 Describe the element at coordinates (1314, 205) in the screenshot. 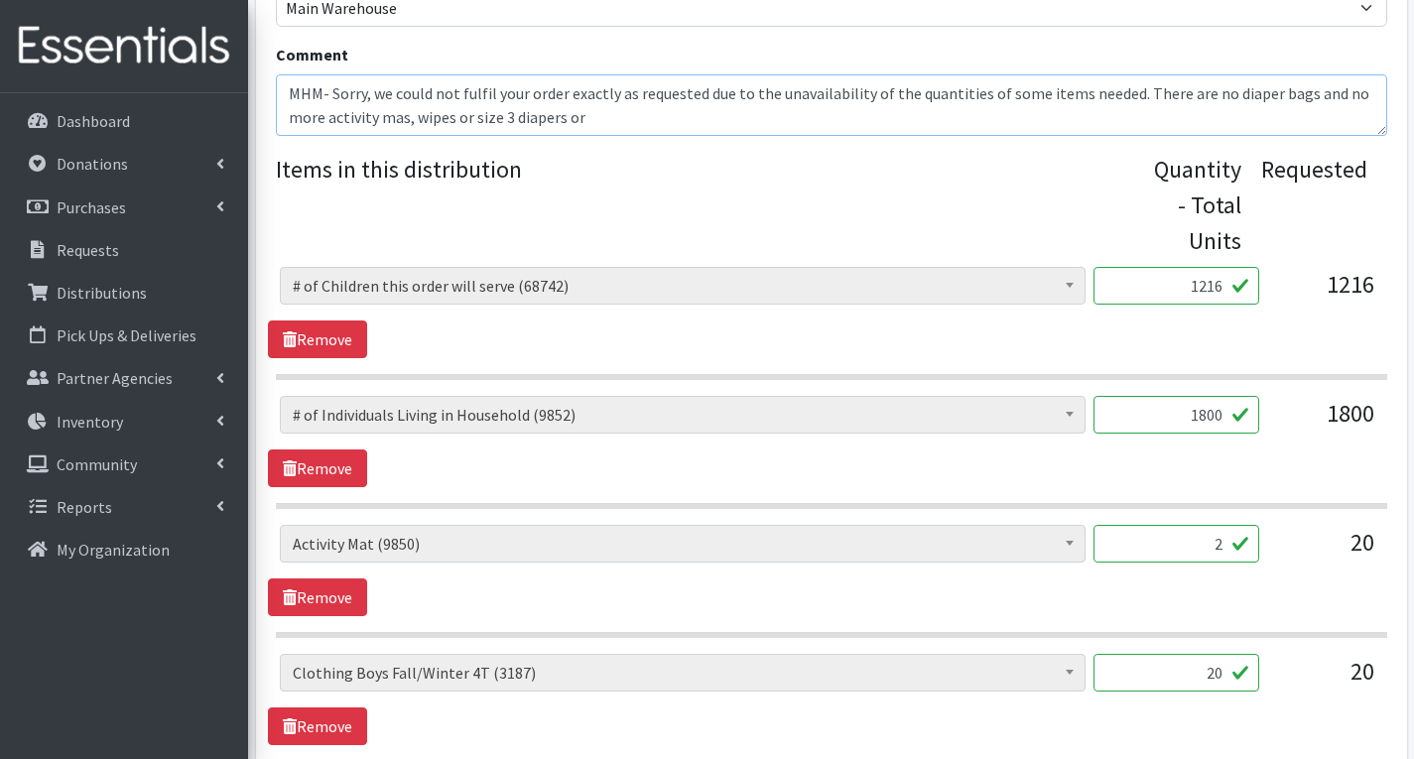

I see `div: Requested` at that location.